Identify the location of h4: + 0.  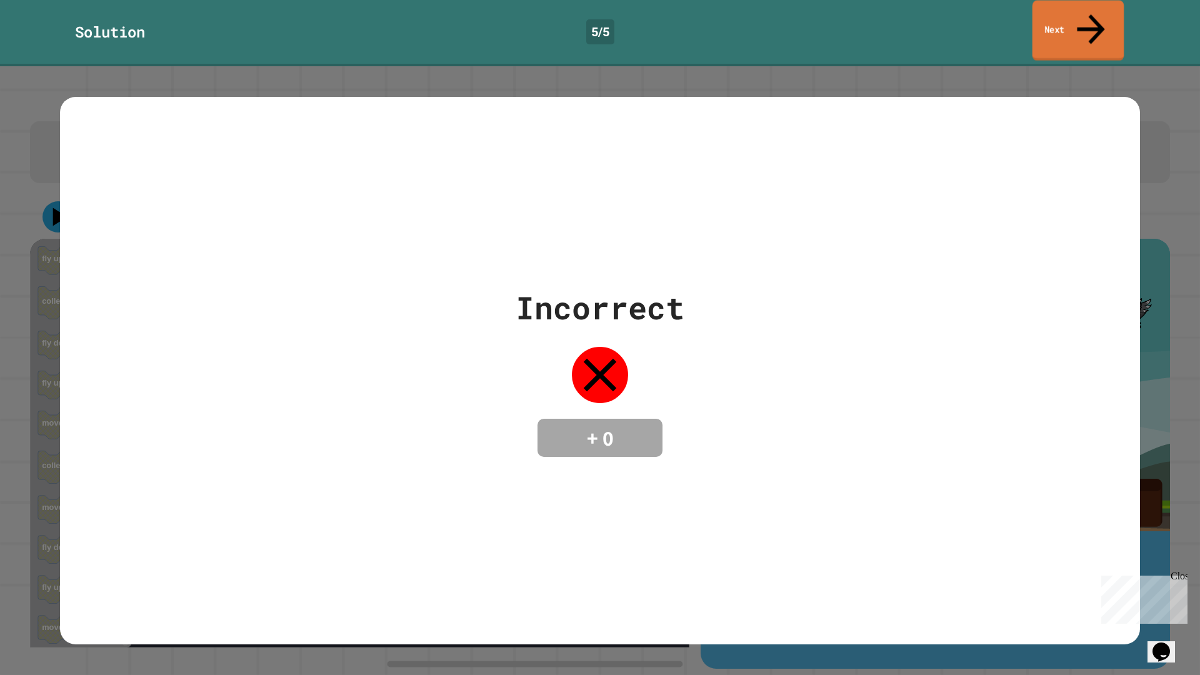
(600, 438).